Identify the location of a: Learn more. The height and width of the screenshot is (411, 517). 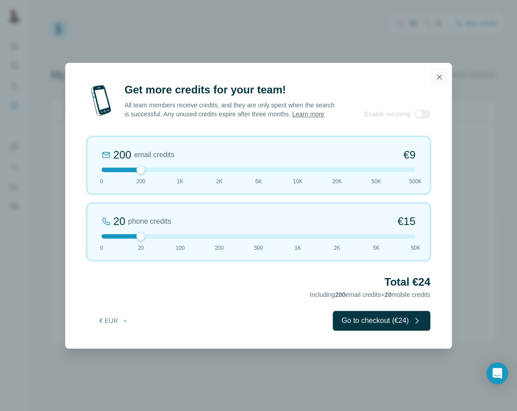
(308, 114).